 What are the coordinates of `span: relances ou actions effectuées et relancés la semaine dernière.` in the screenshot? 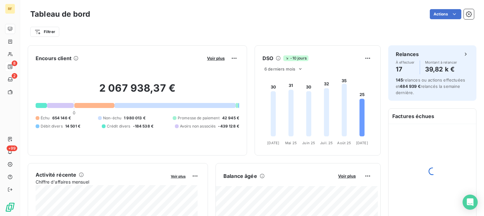 It's located at (431, 86).